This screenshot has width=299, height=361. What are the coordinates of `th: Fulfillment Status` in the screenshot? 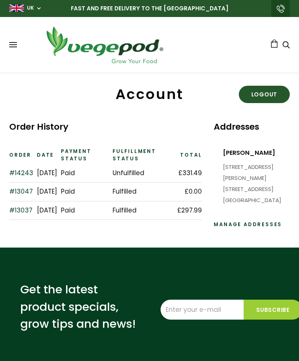 It's located at (143, 156).